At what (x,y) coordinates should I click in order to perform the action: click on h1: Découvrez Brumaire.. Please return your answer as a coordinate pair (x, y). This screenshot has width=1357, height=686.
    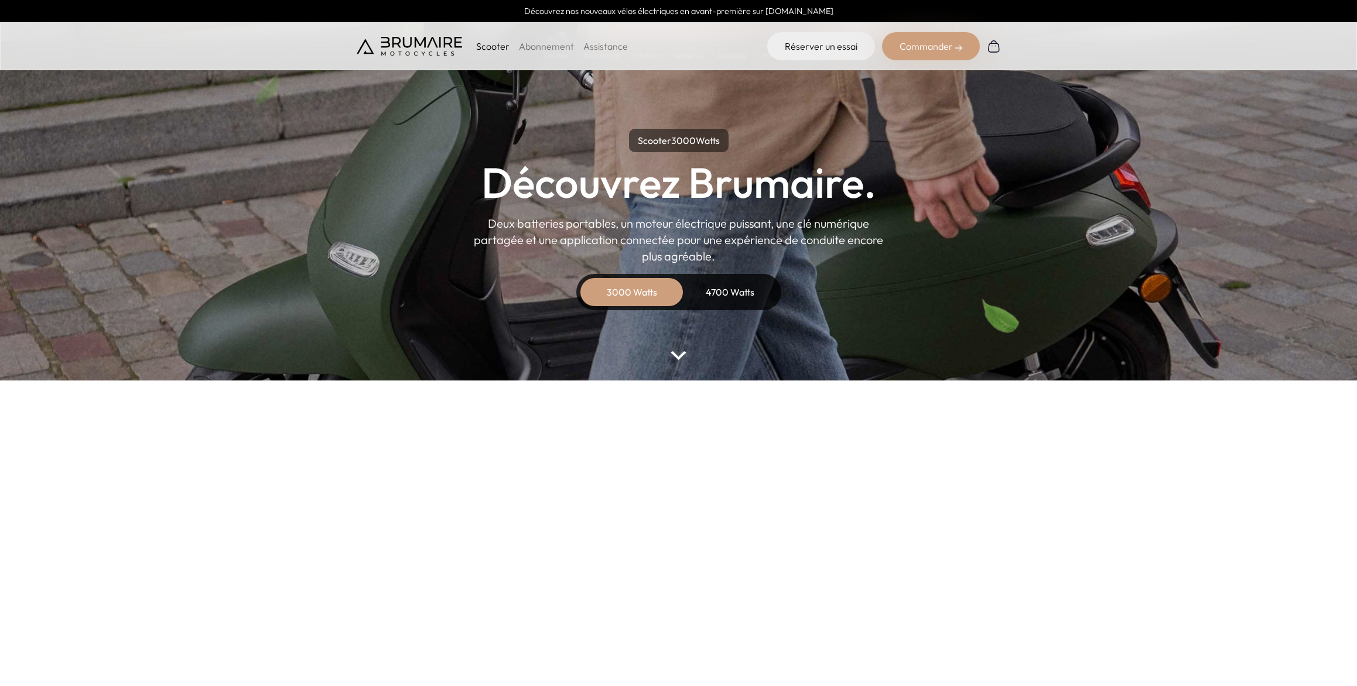
    Looking at the image, I should click on (679, 183).